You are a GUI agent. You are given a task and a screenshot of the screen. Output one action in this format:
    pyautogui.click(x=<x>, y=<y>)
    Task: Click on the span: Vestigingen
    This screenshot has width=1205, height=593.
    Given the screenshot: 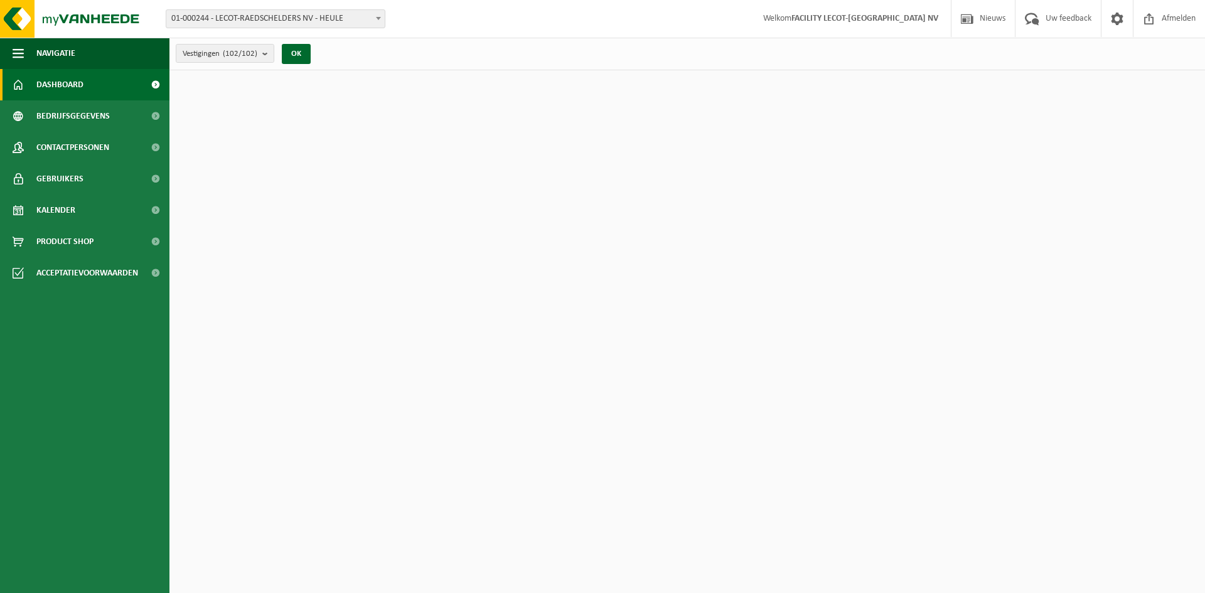 What is the action you would take?
    pyautogui.click(x=220, y=54)
    